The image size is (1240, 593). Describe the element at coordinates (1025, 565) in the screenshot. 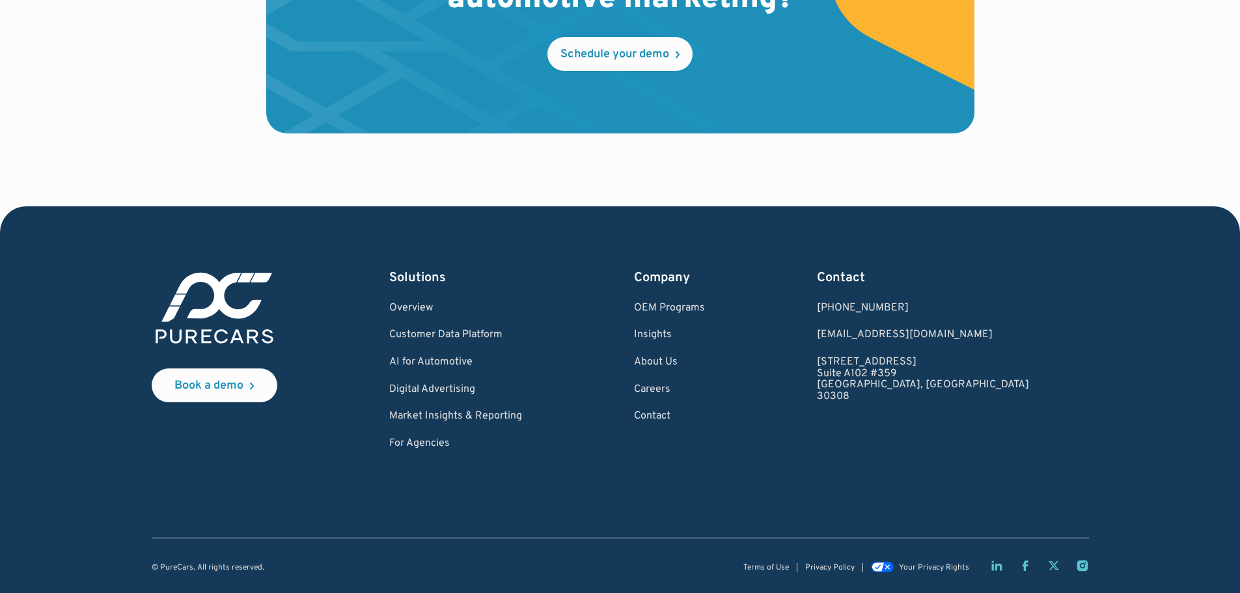

I see `a: Facebook page` at that location.